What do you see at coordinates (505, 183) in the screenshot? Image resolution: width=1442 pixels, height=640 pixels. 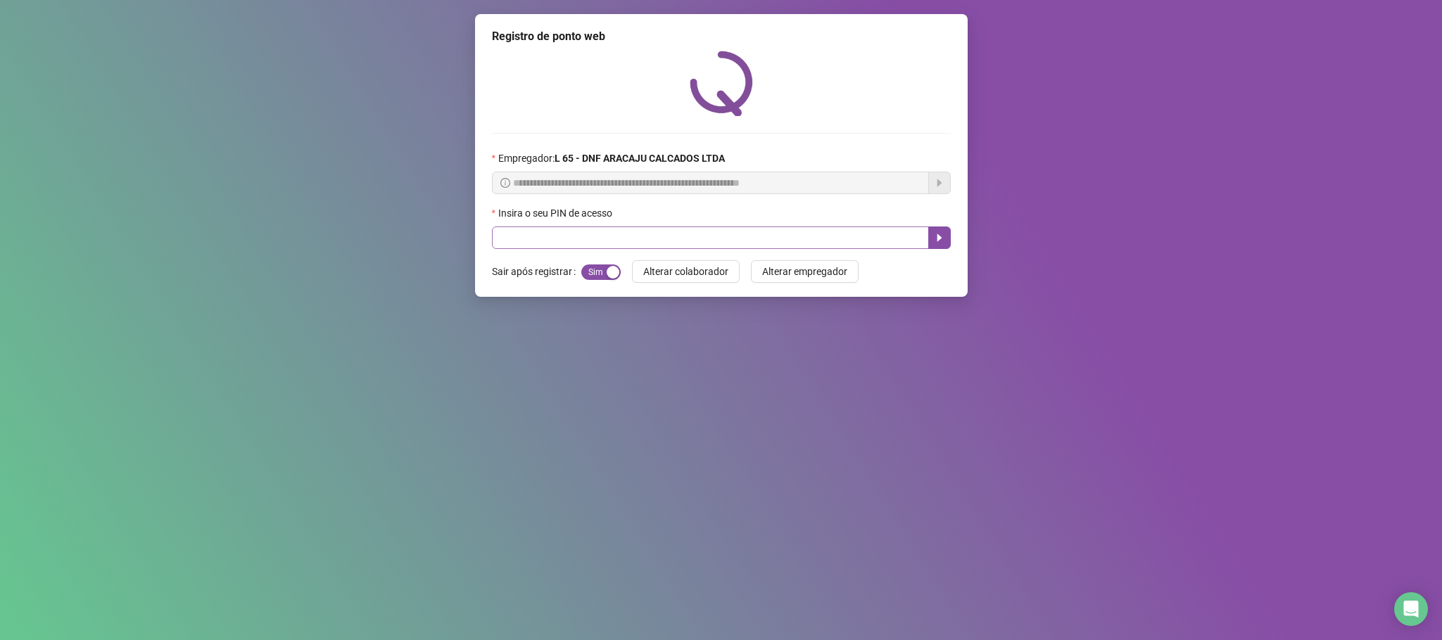 I see `span: info-circle` at bounding box center [505, 183].